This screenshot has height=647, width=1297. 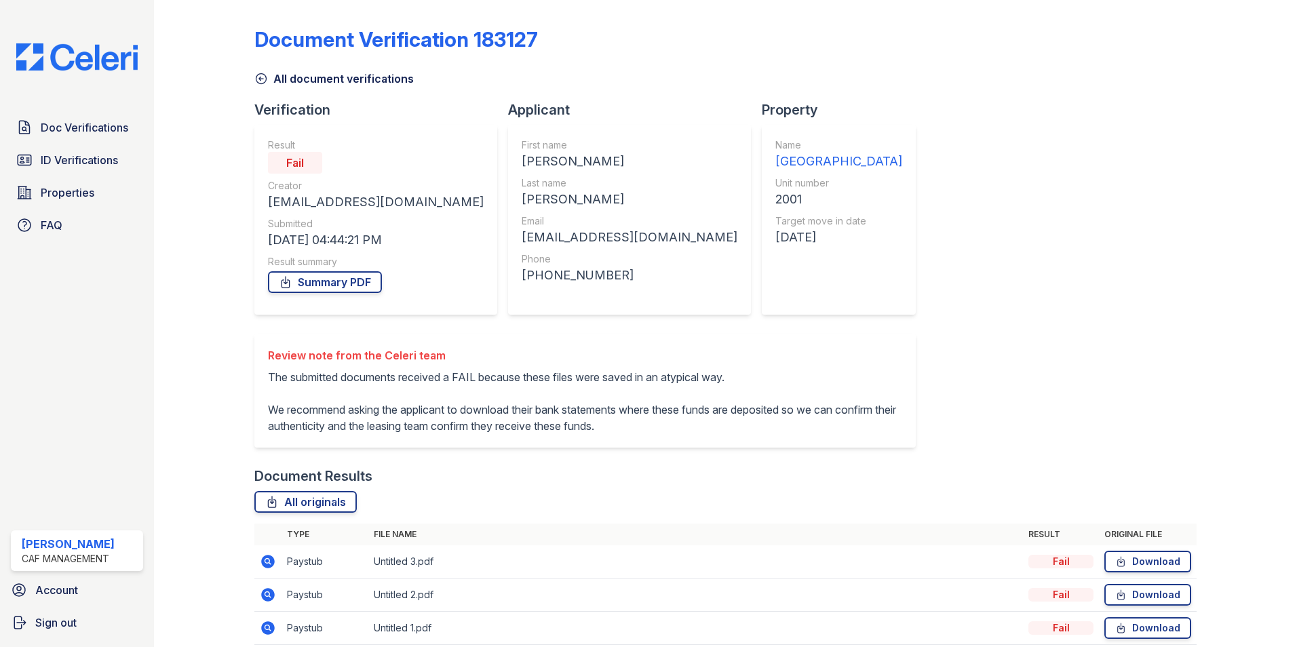 I want to click on th: Type, so click(x=325, y=534).